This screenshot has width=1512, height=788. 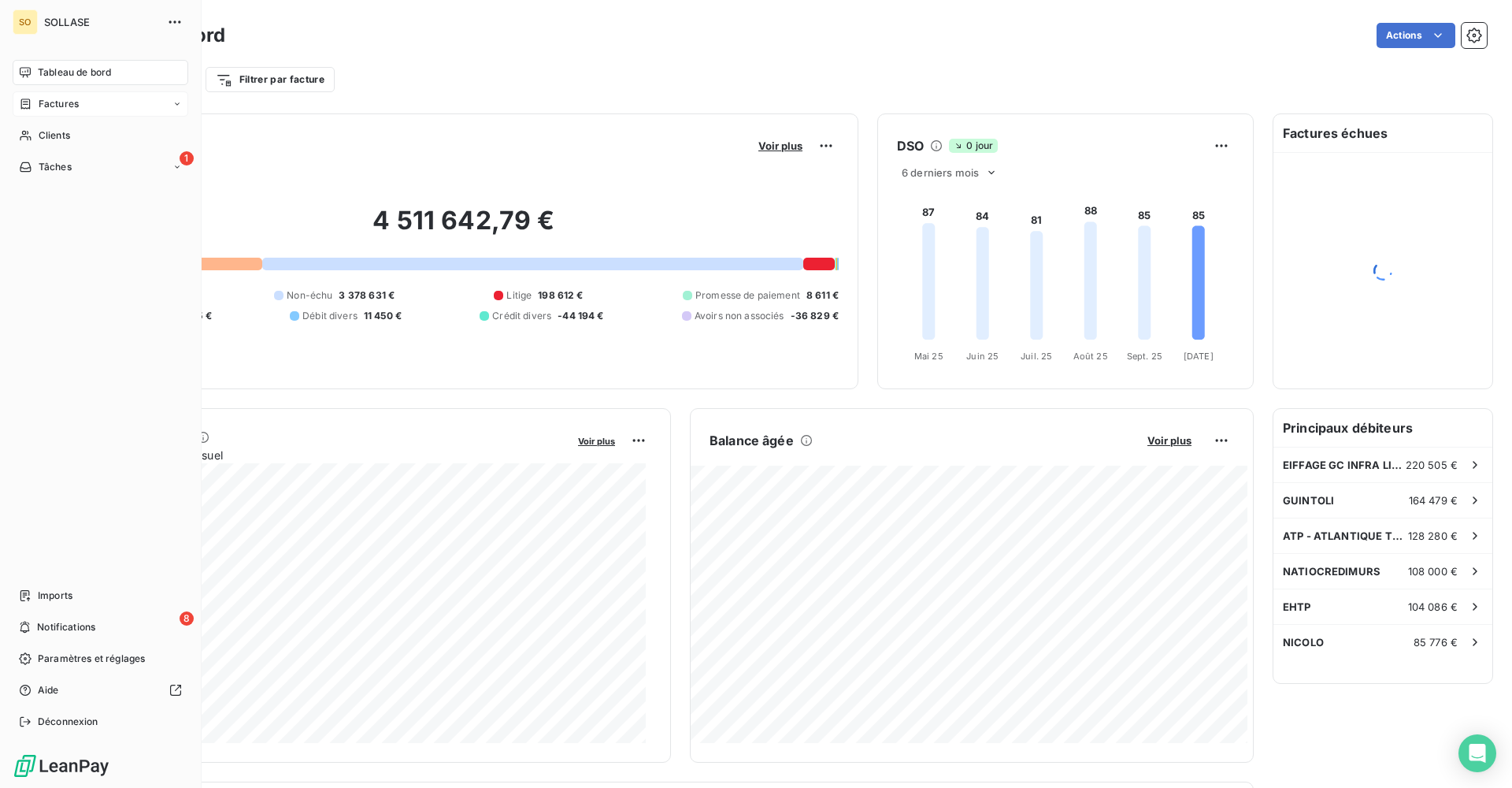 What do you see at coordinates (1297, 607) in the screenshot?
I see `span: EHTP` at bounding box center [1297, 607].